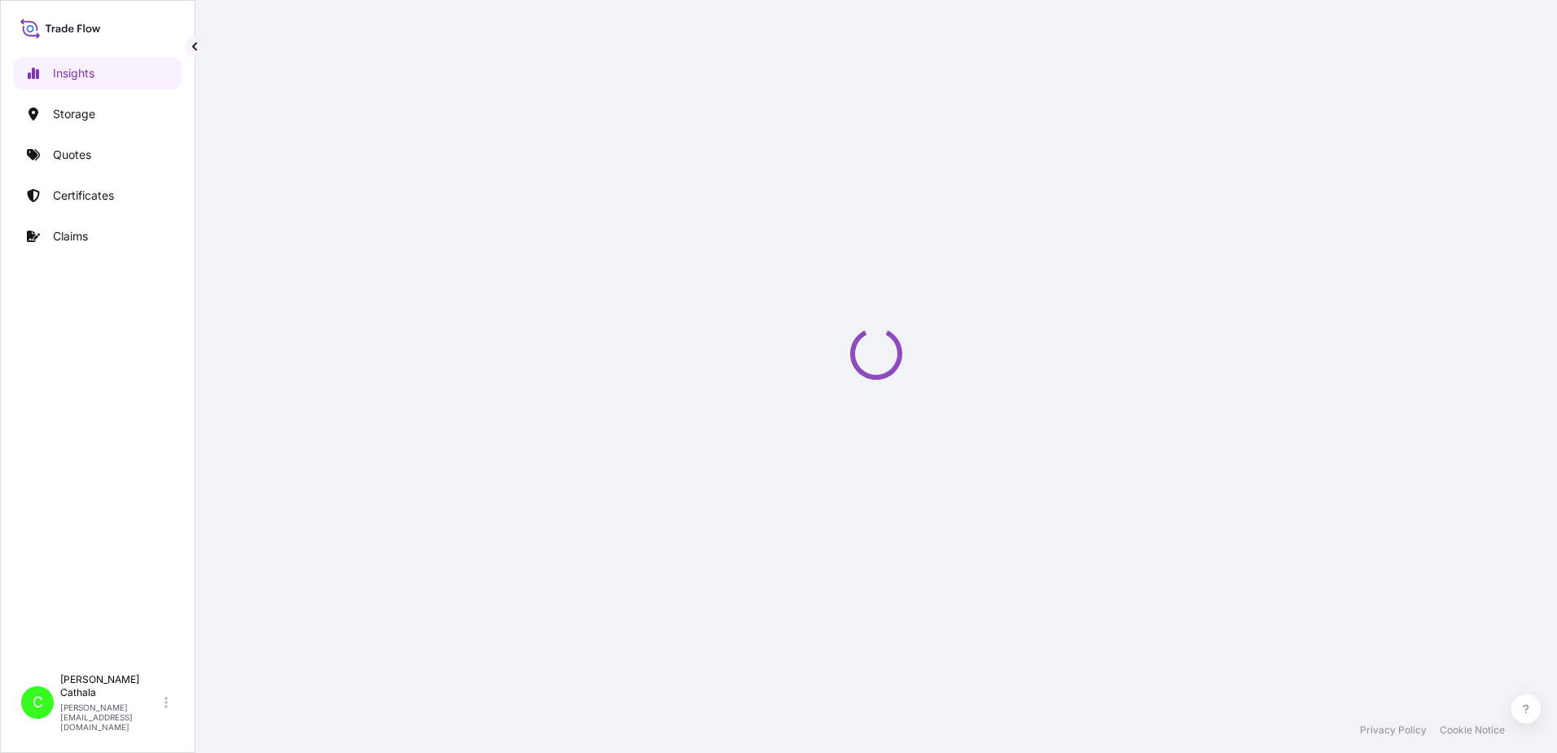 The width and height of the screenshot is (1557, 753). Describe the element at coordinates (98, 236) in the screenshot. I see `a: Claims` at that location.